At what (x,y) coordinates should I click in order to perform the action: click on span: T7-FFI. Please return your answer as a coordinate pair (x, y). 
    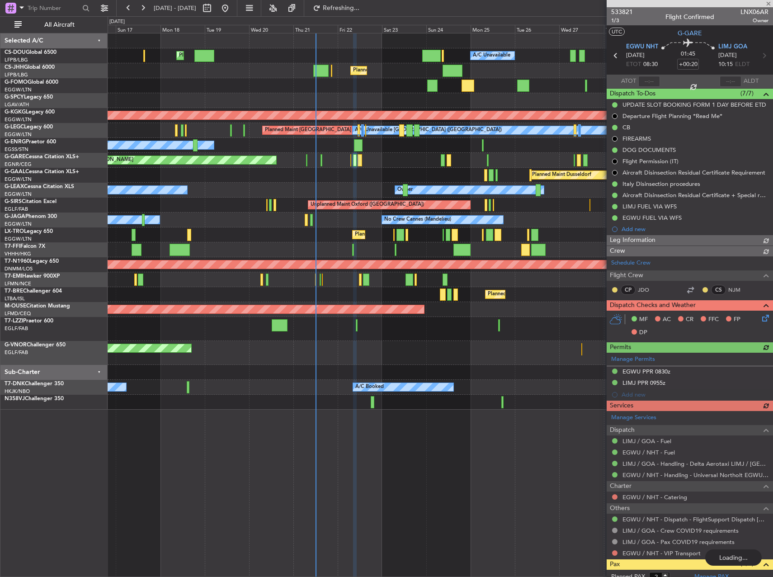
    Looking at the image, I should click on (12, 246).